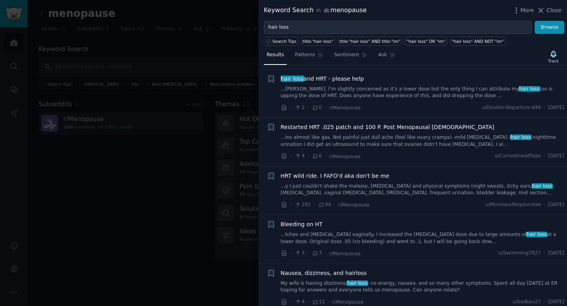 This screenshot has height=306, width=567. Describe the element at coordinates (318, 41) in the screenshot. I see `div: title:"hair loss"` at that location.